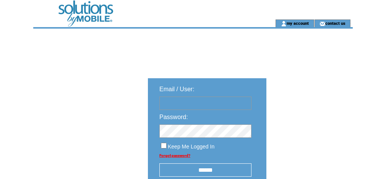  Describe the element at coordinates (322, 24) in the screenshot. I see `img: contact_us_icon.gif` at that location.